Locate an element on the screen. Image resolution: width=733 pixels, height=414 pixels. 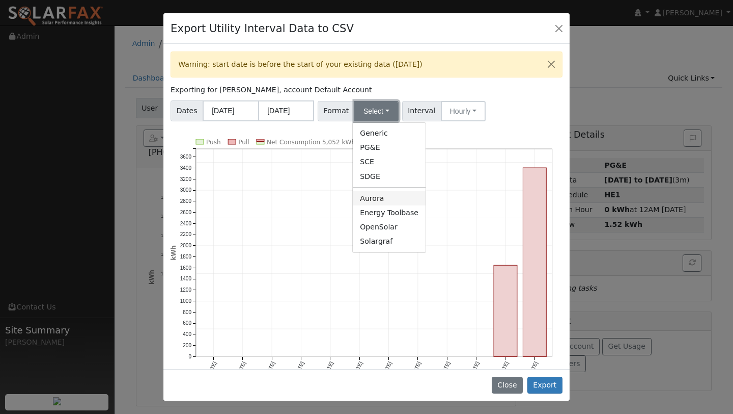
text: 2200 is located at coordinates (186, 234).